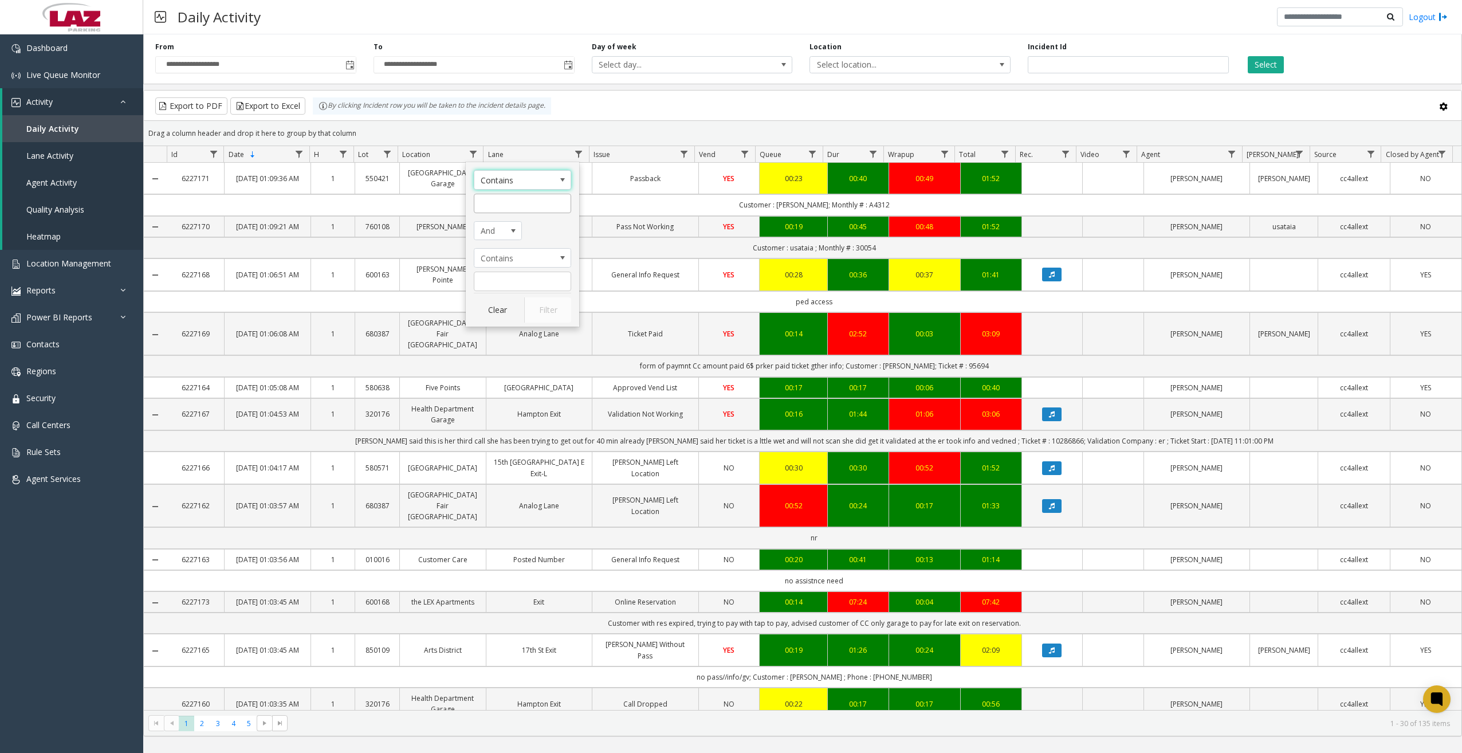 The height and width of the screenshot is (753, 1462). What do you see at coordinates (925, 387) in the screenshot?
I see `div: 00:06` at bounding box center [925, 387].